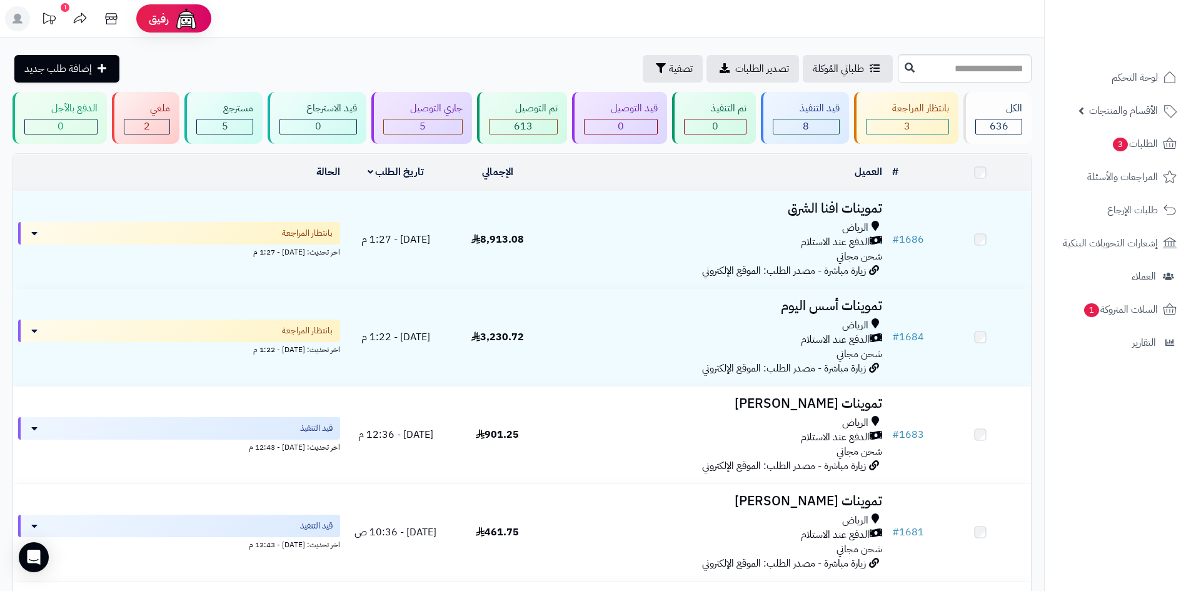  Describe the element at coordinates (806, 126) in the screenshot. I see `div: 8` at that location.